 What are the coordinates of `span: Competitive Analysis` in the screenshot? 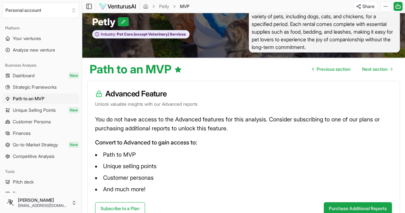 It's located at (34, 156).